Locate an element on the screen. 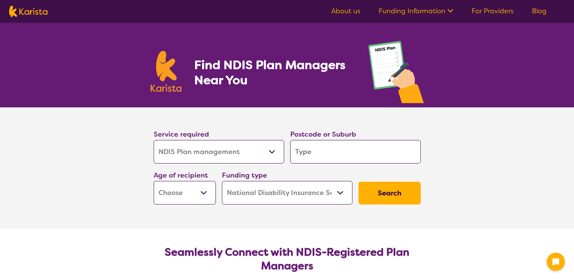 This screenshot has width=574, height=280. label: Service required is located at coordinates (181, 134).